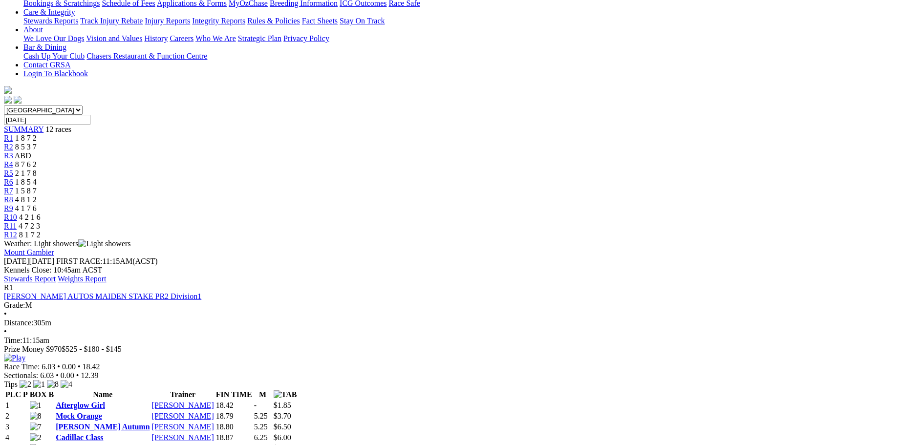 This screenshot has height=445, width=923. I want to click on span: FIRST RACE:, so click(79, 261).